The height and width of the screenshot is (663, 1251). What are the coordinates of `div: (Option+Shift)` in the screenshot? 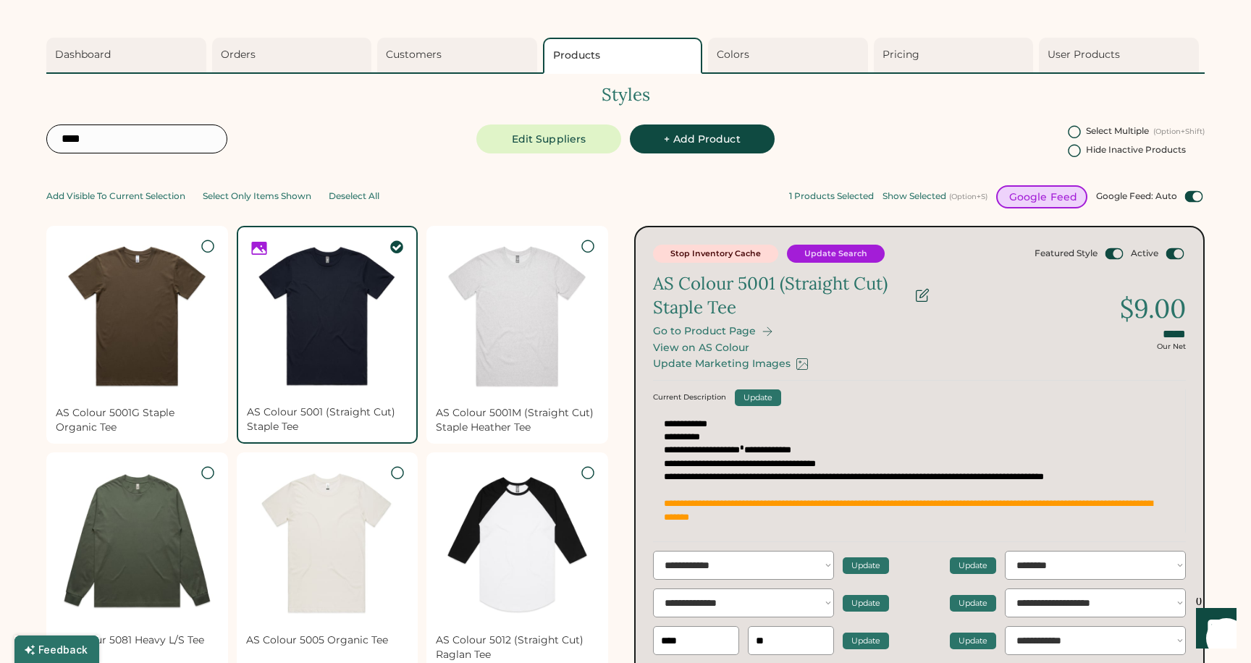 It's located at (1178, 132).